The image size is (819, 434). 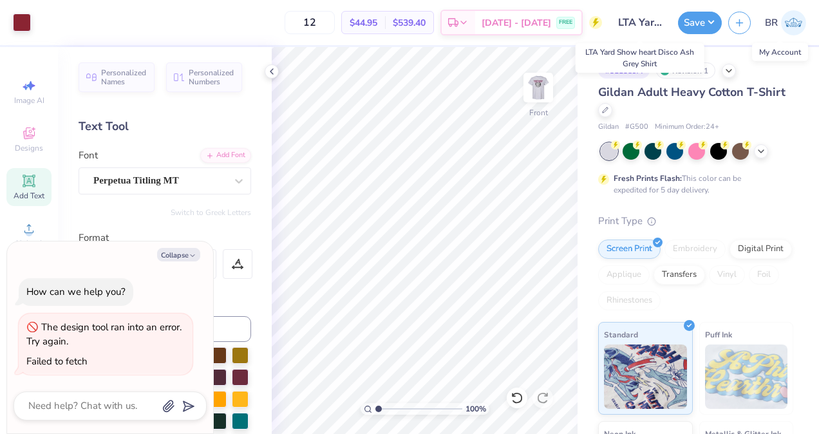 I want to click on div: Add Font, so click(x=225, y=155).